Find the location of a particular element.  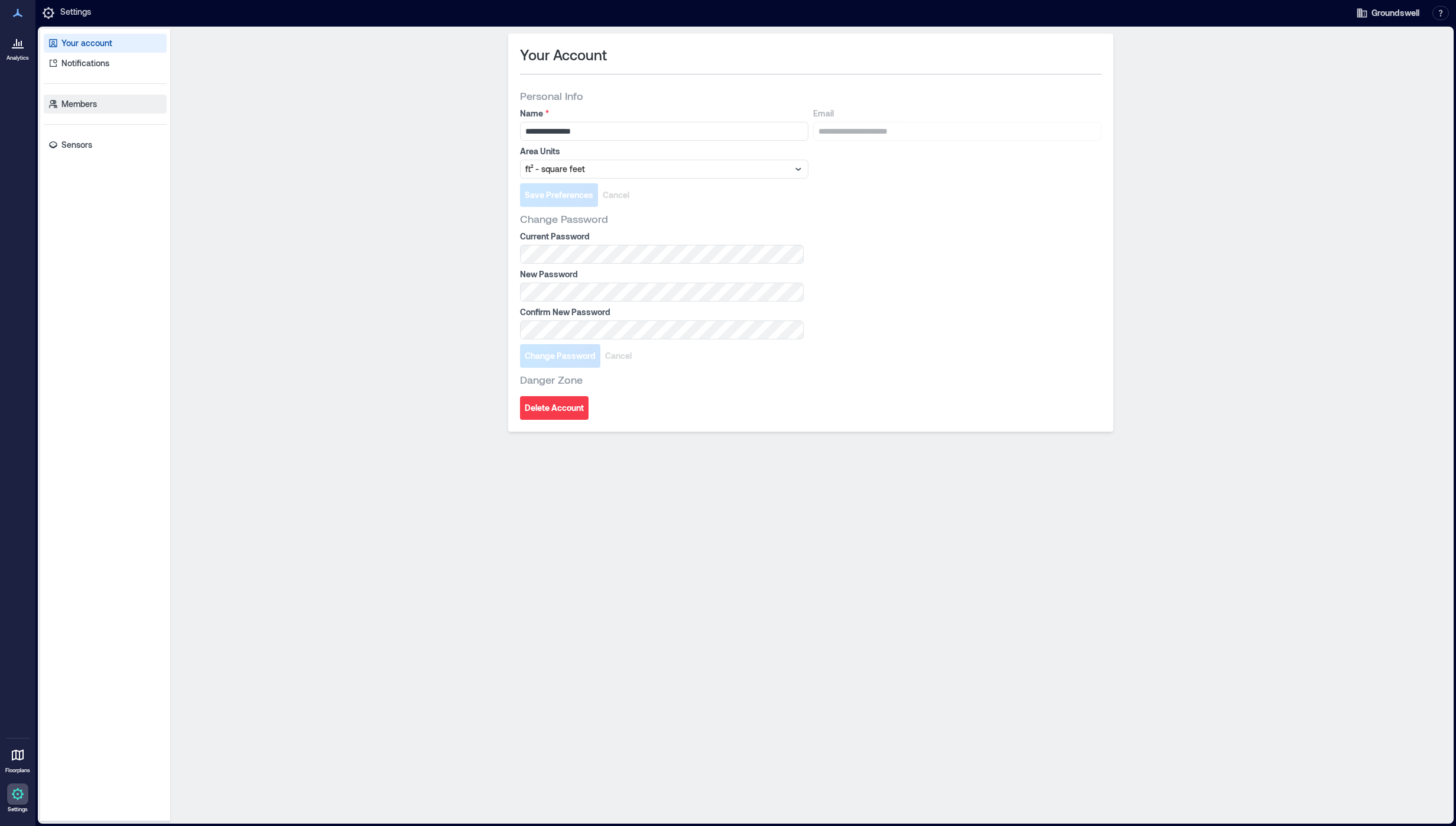

span: Groundswell is located at coordinates (1395, 13).